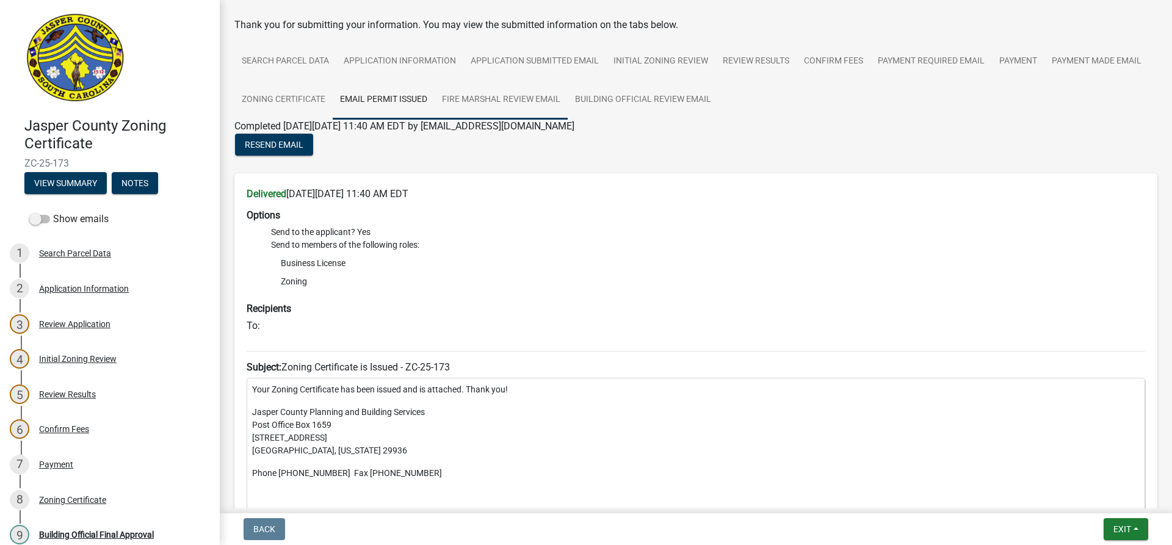 This screenshot has width=1172, height=545. Describe the element at coordinates (73, 500) in the screenshot. I see `div: Zoning Certificate` at that location.